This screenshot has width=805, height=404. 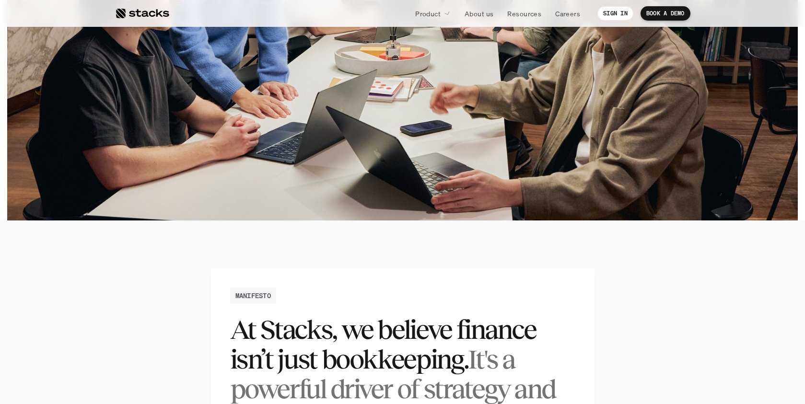 What do you see at coordinates (615, 13) in the screenshot?
I see `p: SIGN IN` at bounding box center [615, 13].